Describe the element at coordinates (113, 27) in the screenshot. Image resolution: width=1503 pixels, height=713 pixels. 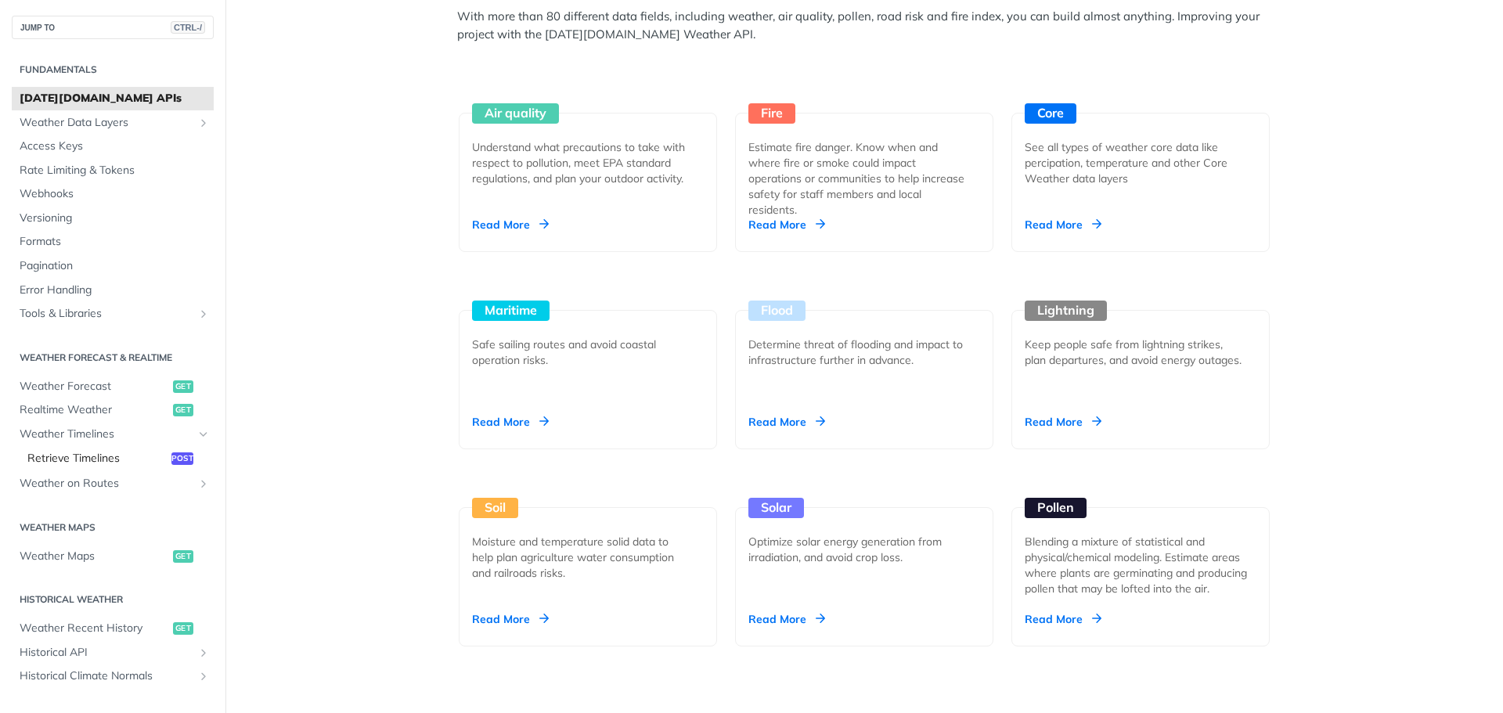
I see `button: JUMP TOCTRL-/` at that location.